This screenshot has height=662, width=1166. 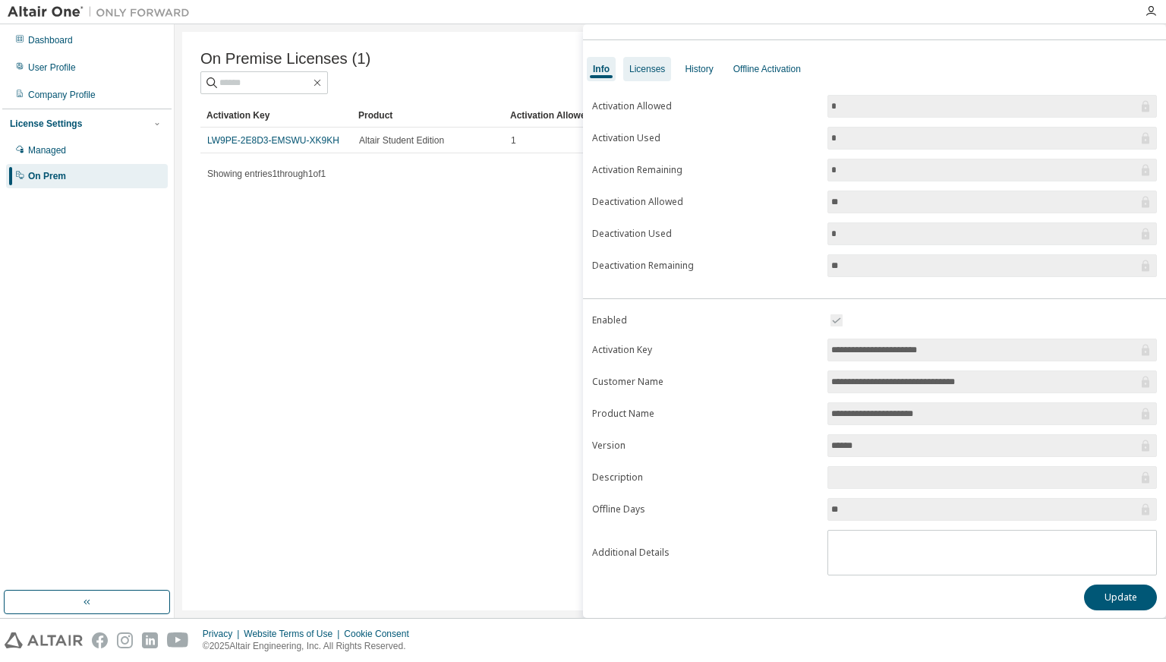 What do you see at coordinates (47, 176) in the screenshot?
I see `div: On Prem` at bounding box center [47, 176].